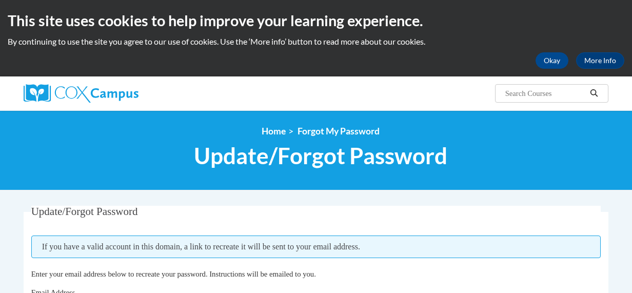 The image size is (632, 293). What do you see at coordinates (116, 93) in the screenshot?
I see `a: Cox Campus` at bounding box center [116, 93].